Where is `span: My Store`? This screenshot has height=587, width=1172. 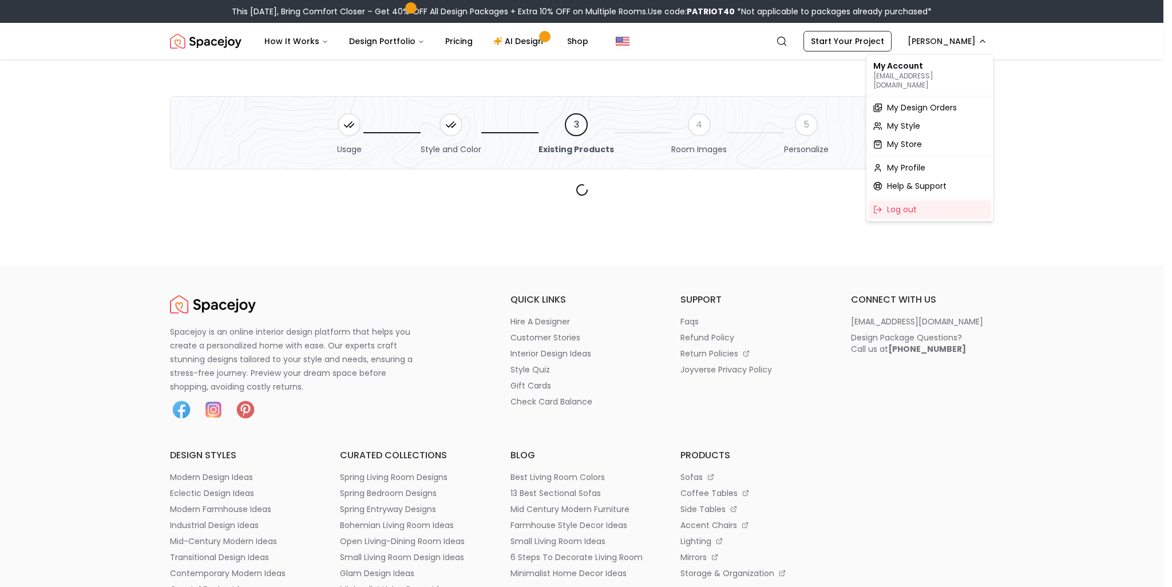
span: My Store is located at coordinates (904, 144).